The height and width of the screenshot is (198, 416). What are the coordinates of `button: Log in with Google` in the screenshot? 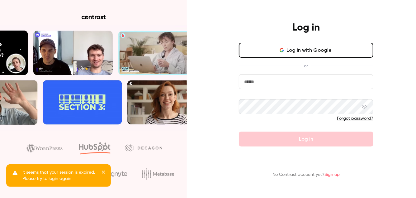 It's located at (306, 50).